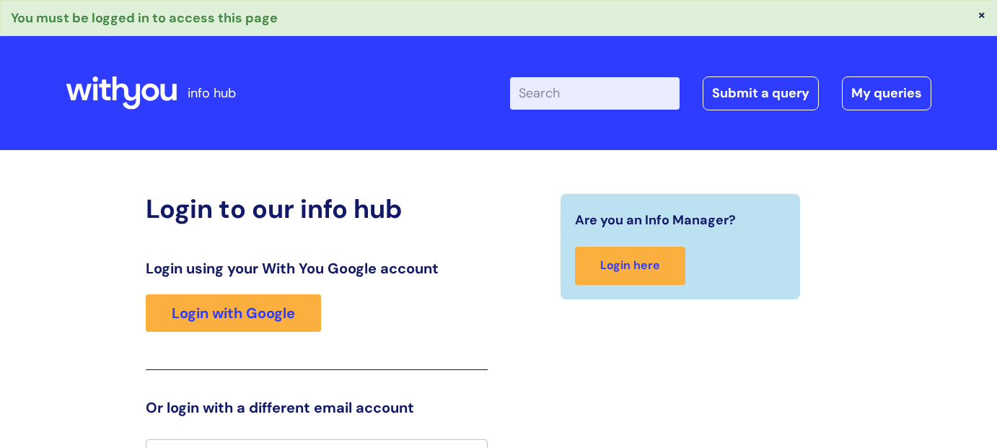  Describe the element at coordinates (317, 208) in the screenshot. I see `h2: Login to our info hub` at that location.